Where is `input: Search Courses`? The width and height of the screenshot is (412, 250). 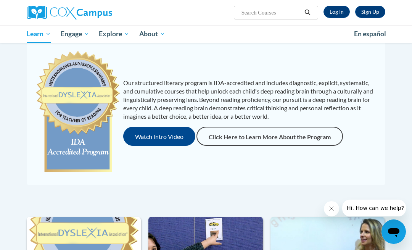 input: Search Courses is located at coordinates (272, 13).